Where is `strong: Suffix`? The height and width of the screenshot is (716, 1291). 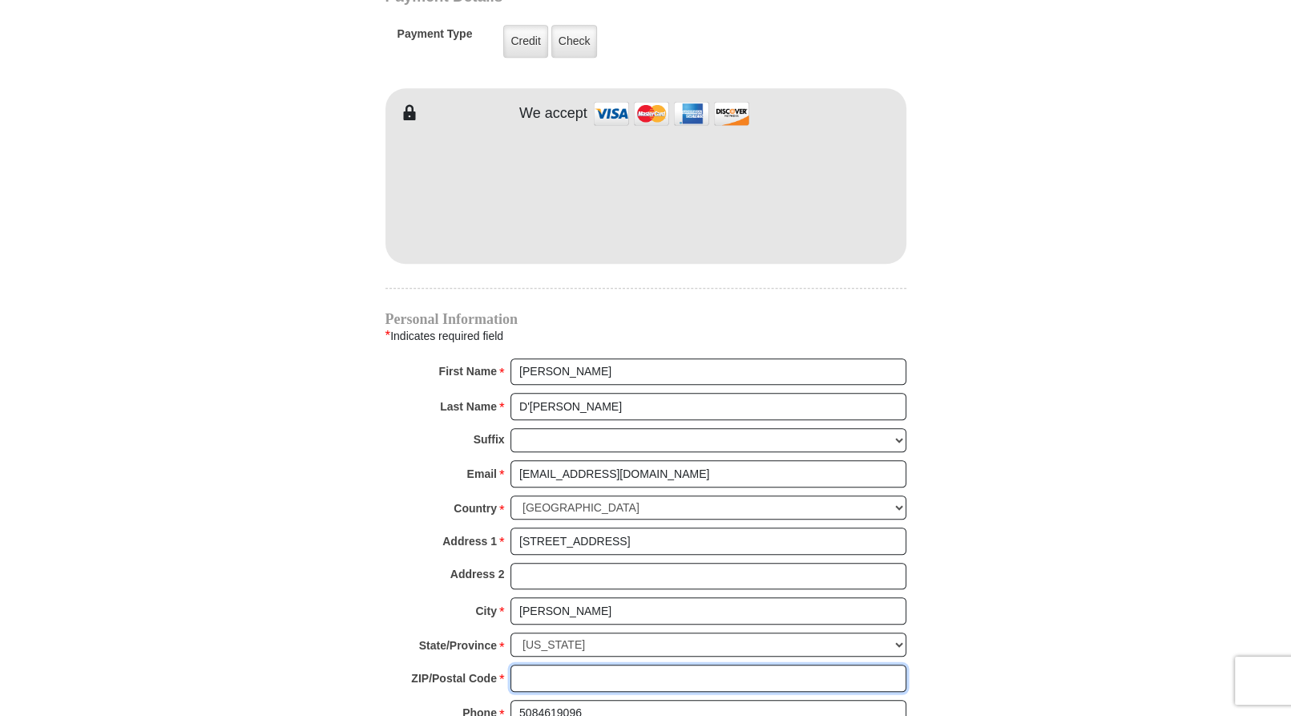 strong: Suffix is located at coordinates (489, 439).